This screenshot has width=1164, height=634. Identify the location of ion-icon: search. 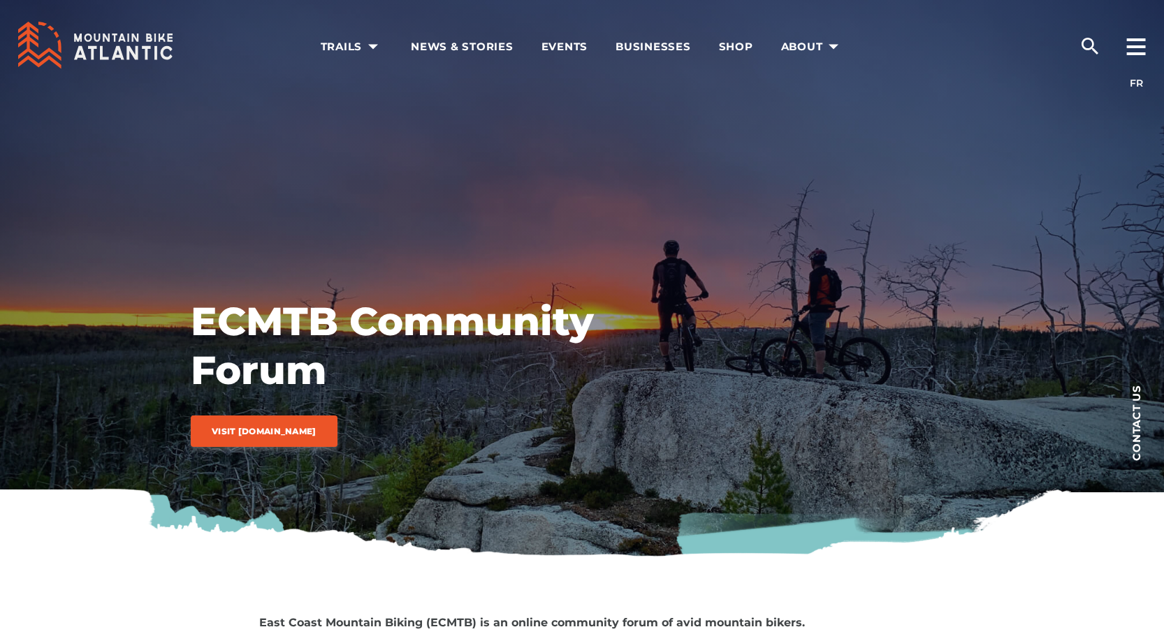
(1090, 46).